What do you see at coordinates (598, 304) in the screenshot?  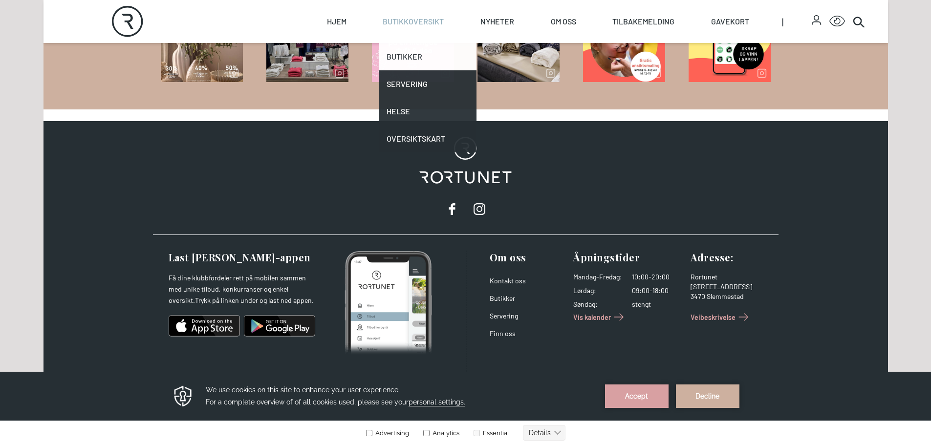 I see `dt: Søndag :` at bounding box center [598, 304].